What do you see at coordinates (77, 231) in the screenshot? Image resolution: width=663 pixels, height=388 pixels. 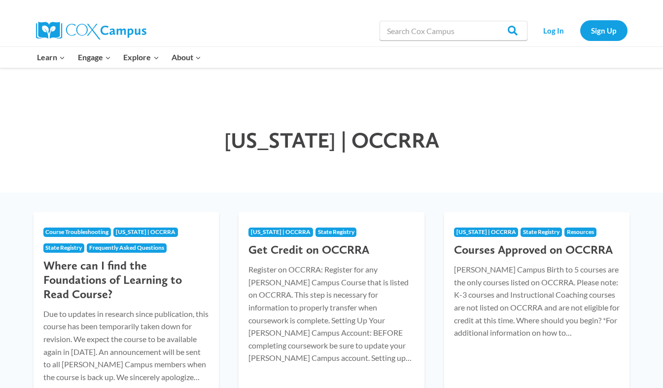 I see `span: Course Troubleshooting` at bounding box center [77, 231].